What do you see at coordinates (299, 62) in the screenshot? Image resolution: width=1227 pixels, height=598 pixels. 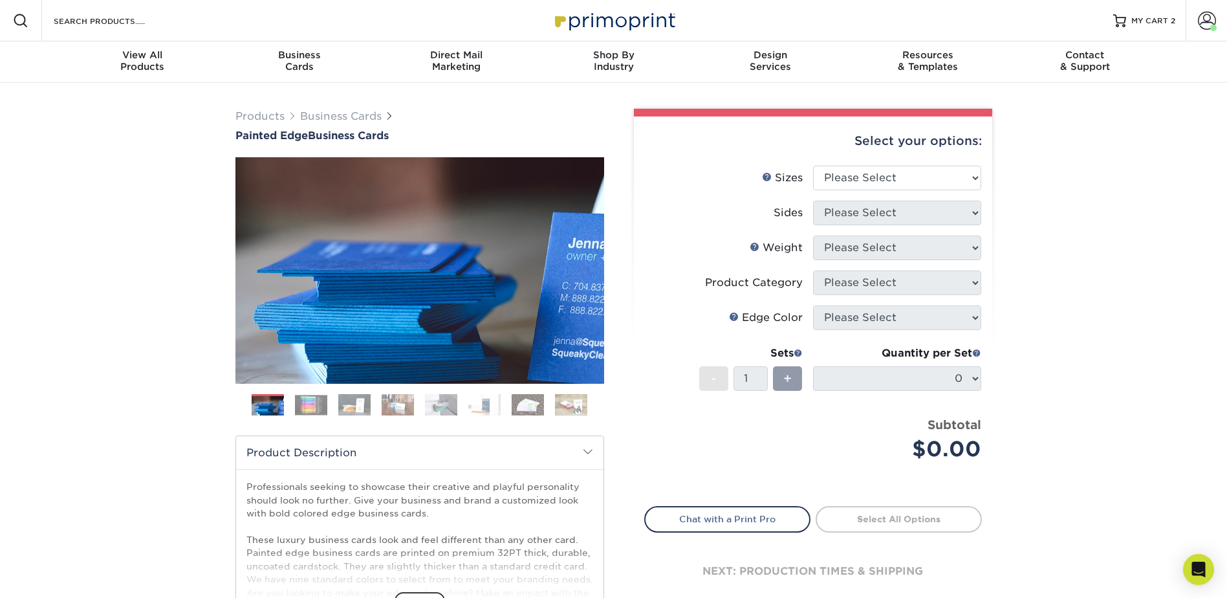 I see `a: BusinessCards` at bounding box center [299, 62].